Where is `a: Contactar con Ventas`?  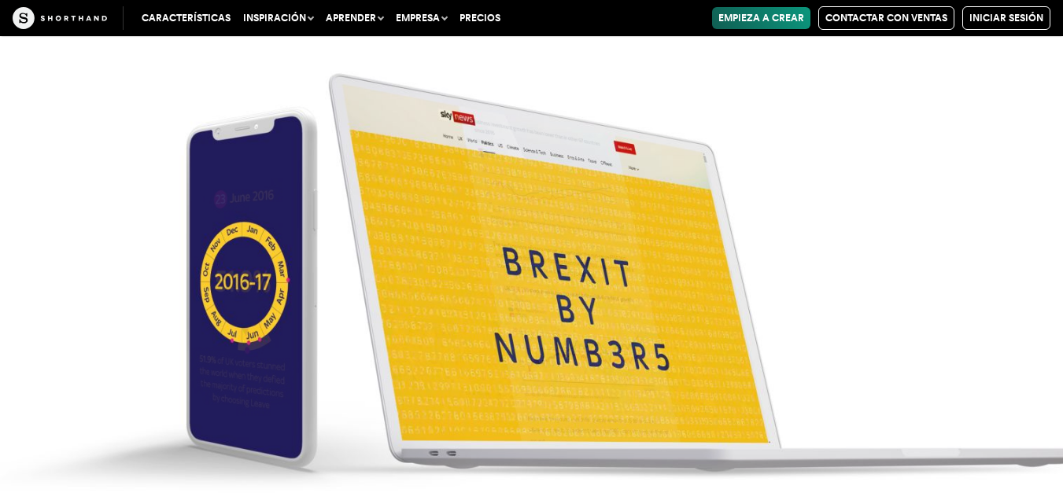
a: Contactar con Ventas is located at coordinates (886, 18).